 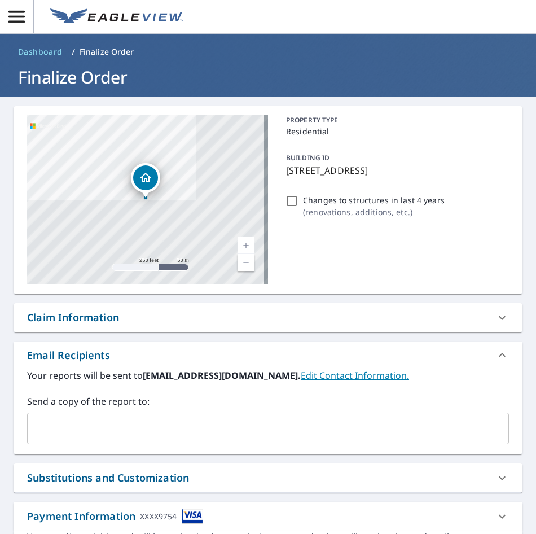 What do you see at coordinates (308, 157) in the screenshot?
I see `p: BUILDING ID` at bounding box center [308, 157].